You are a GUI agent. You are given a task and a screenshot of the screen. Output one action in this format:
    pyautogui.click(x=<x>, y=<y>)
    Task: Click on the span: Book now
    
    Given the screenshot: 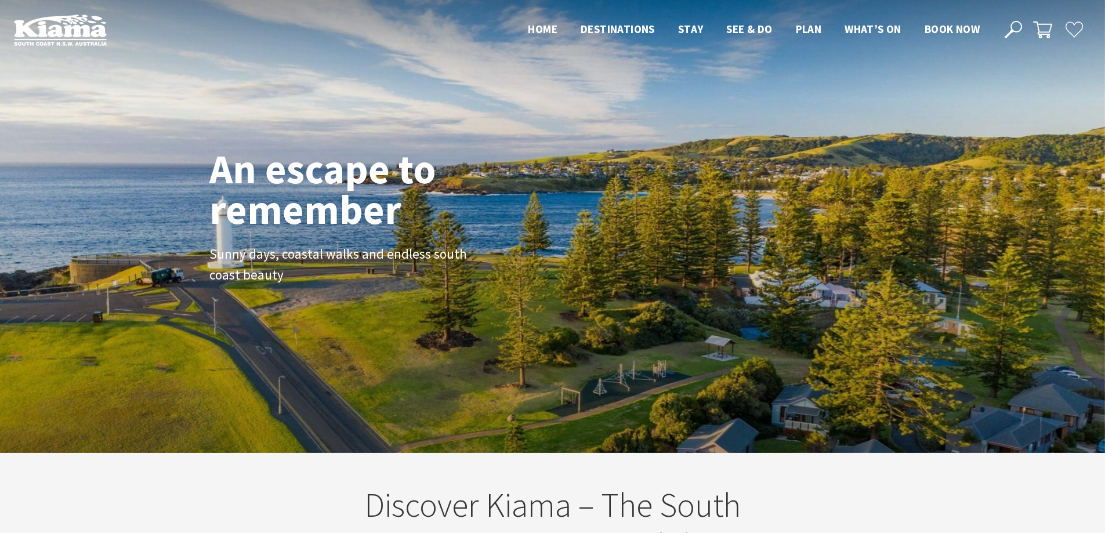 What is the action you would take?
    pyautogui.click(x=952, y=29)
    